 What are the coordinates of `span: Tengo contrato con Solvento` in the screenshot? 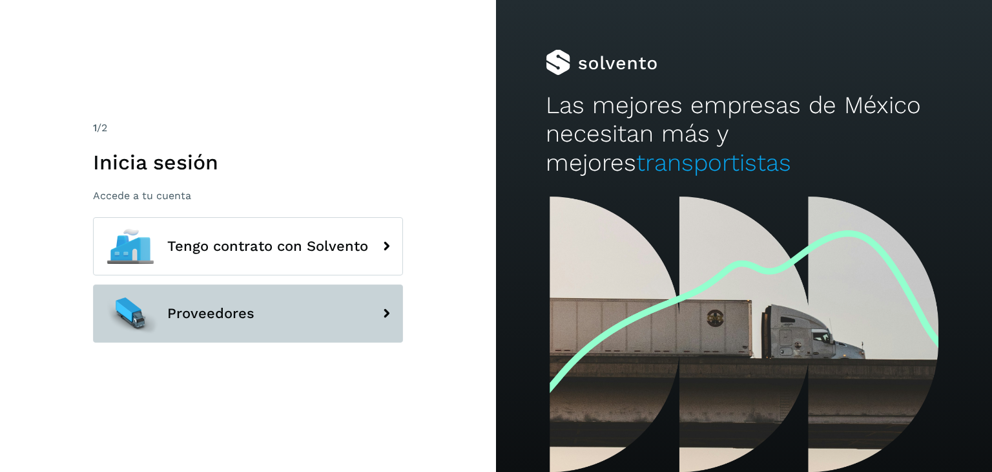 It's located at (267, 246).